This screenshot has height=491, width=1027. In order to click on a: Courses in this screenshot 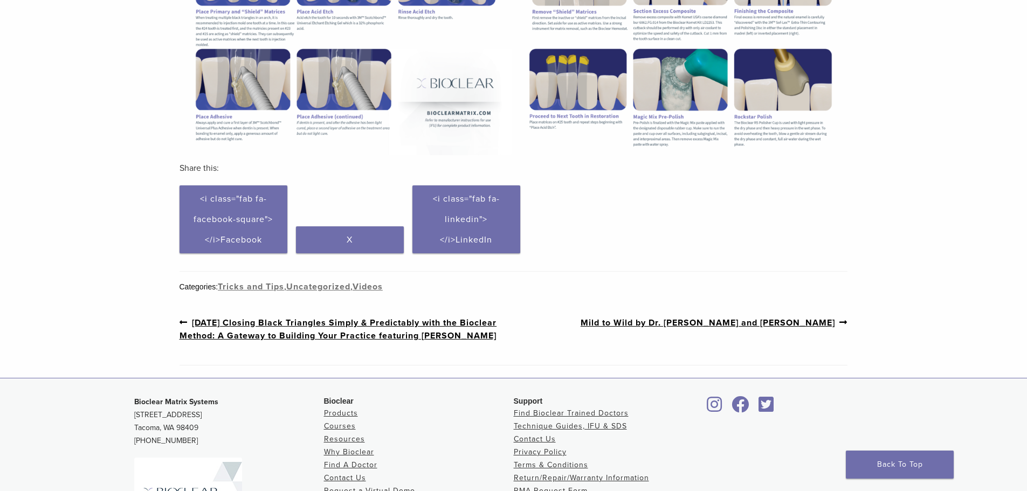, I will do `click(340, 426)`.